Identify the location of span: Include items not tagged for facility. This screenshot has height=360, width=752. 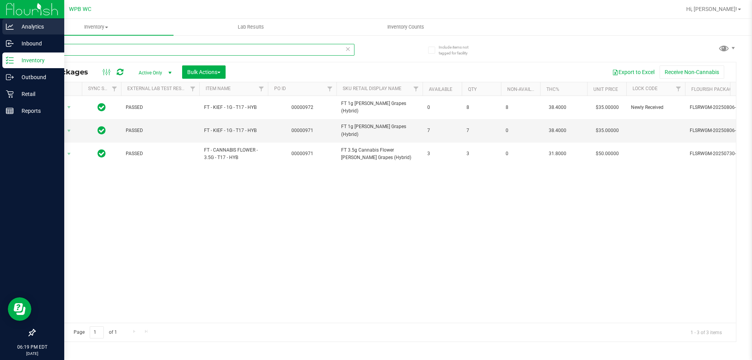
(458, 50).